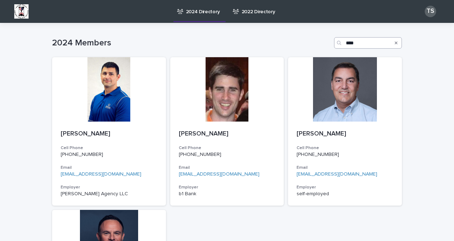  I want to click on div: Search, so click(368, 43).